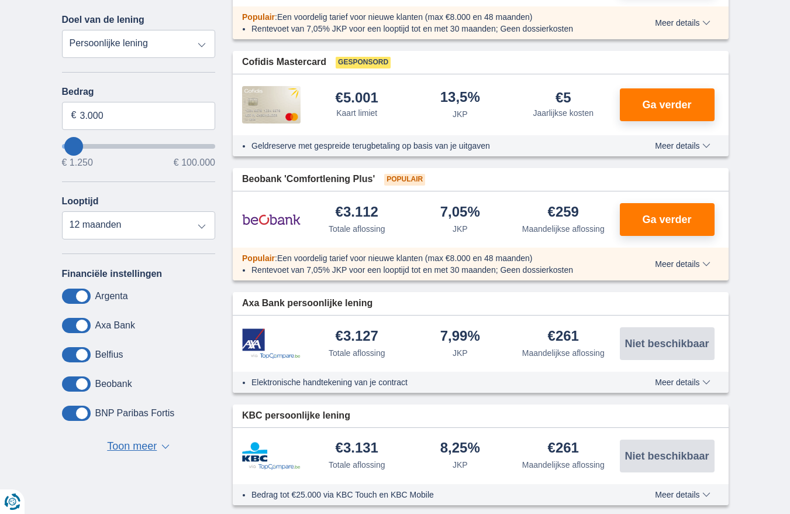  I want to click on label: Bedrag, so click(139, 92).